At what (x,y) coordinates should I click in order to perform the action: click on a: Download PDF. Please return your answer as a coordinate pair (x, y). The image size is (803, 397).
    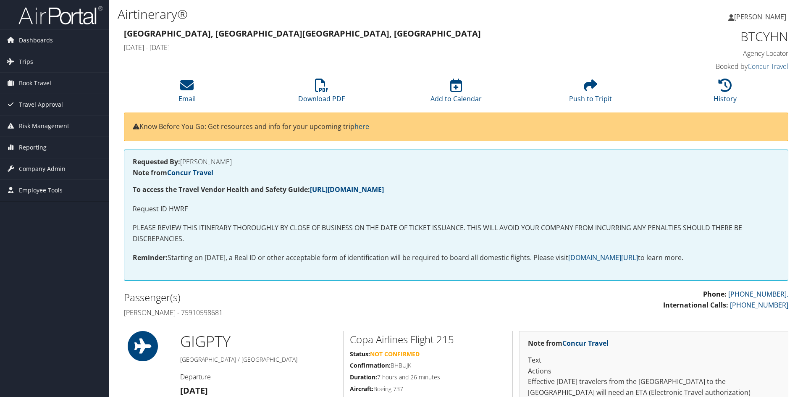
    Looking at the image, I should click on (321, 93).